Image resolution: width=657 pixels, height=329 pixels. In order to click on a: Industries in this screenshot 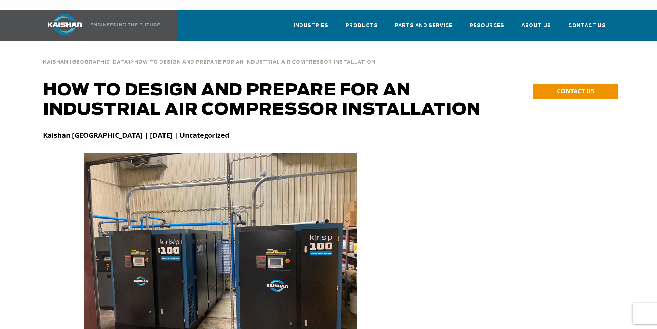, I will do `click(311, 28)`.